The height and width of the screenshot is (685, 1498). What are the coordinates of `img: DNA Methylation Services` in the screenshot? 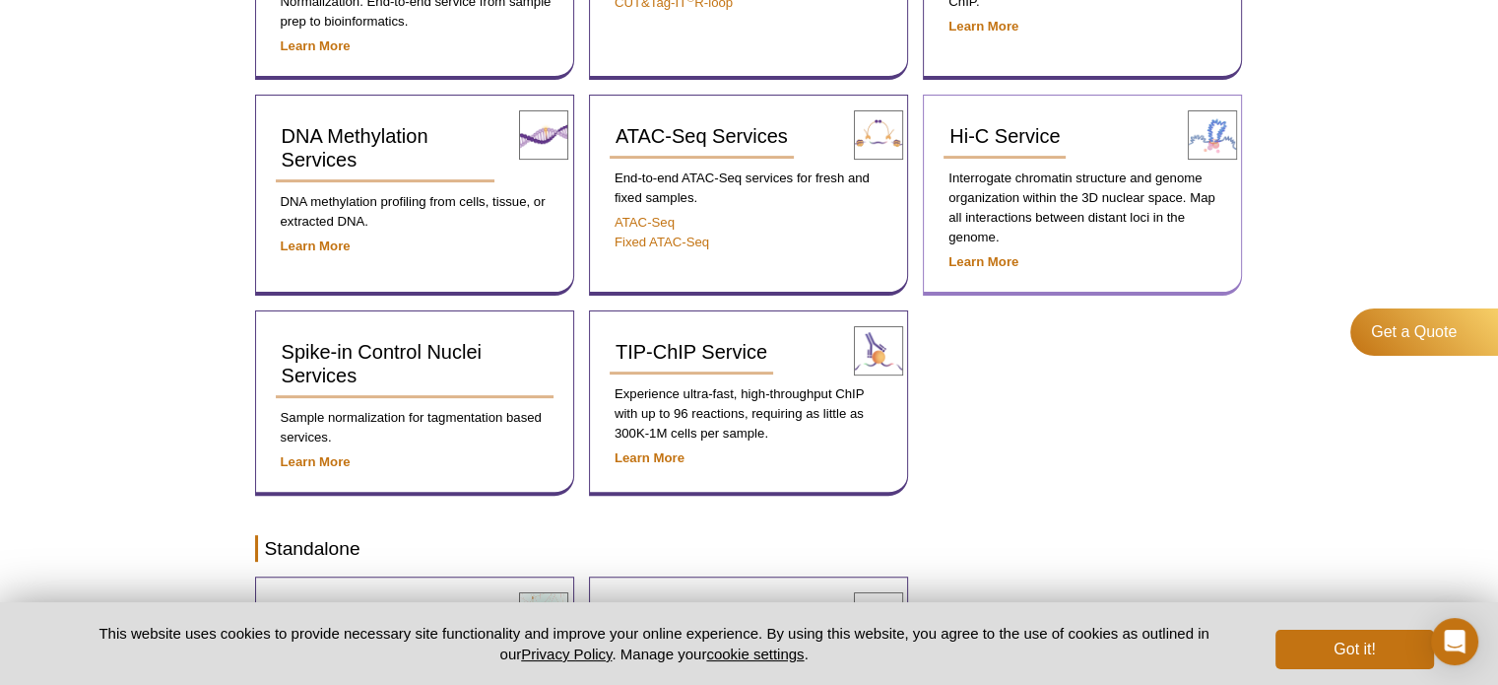 It's located at (544, 135).